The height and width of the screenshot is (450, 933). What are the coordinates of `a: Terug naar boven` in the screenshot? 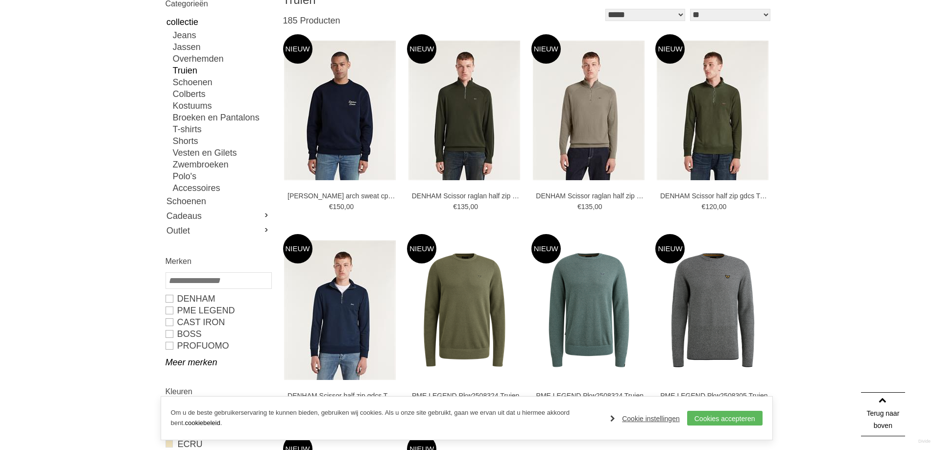 It's located at (883, 414).